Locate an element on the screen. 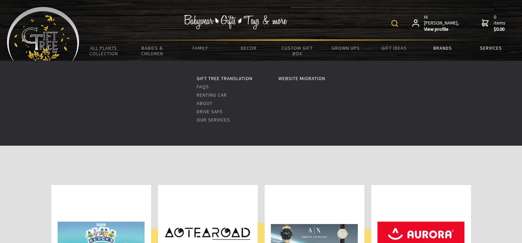  img: Babyware - Gifts - Toys and more... is located at coordinates (43, 36).